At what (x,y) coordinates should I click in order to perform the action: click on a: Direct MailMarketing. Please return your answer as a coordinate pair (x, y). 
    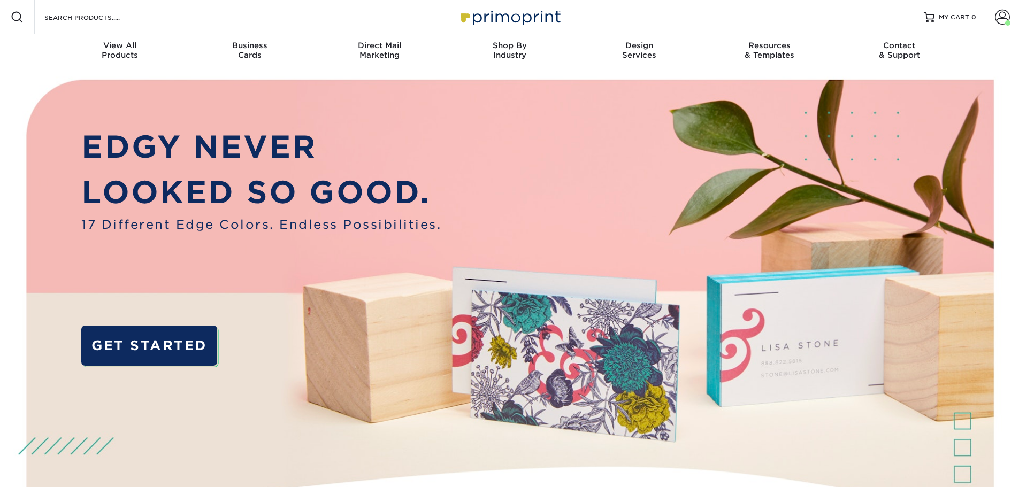
    Looking at the image, I should click on (379, 51).